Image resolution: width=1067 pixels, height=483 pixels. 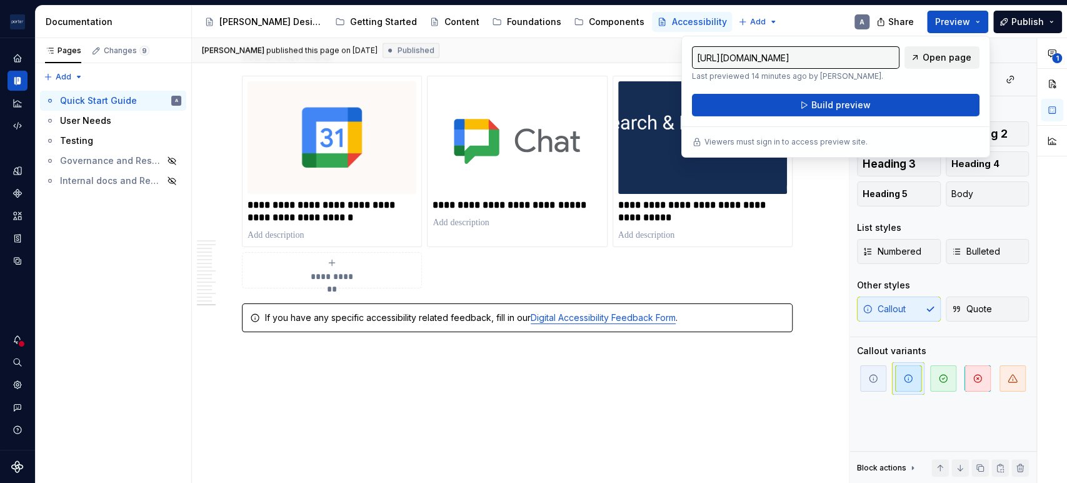 I want to click on span: Heading 3, so click(x=889, y=164).